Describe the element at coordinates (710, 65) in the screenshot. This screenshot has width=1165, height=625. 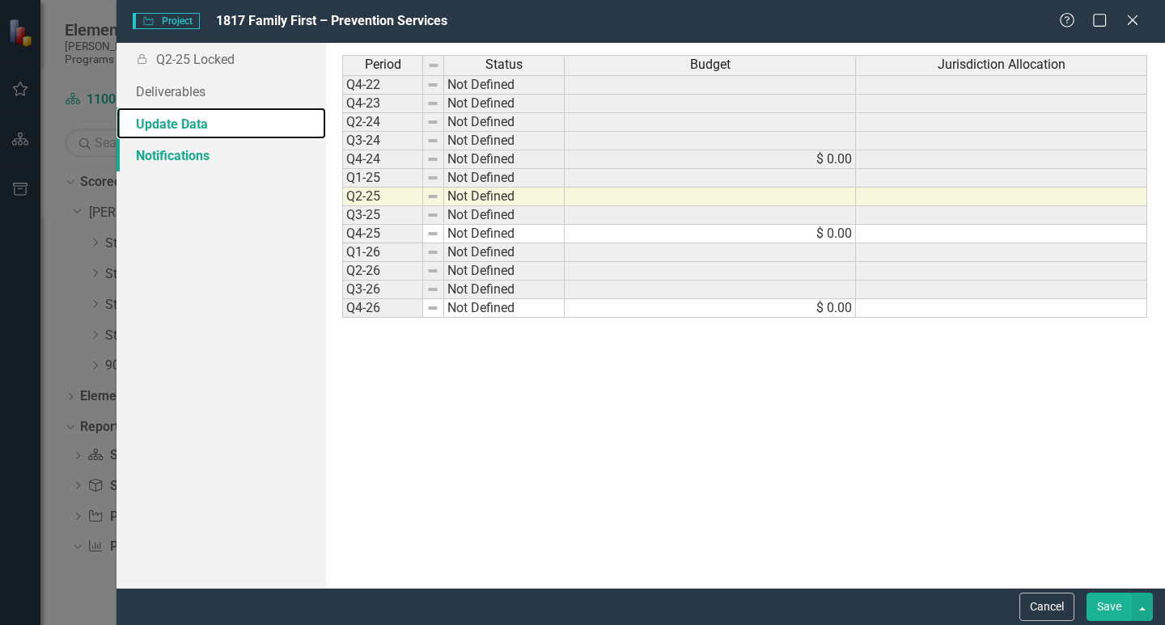
I see `span: Budget` at that location.